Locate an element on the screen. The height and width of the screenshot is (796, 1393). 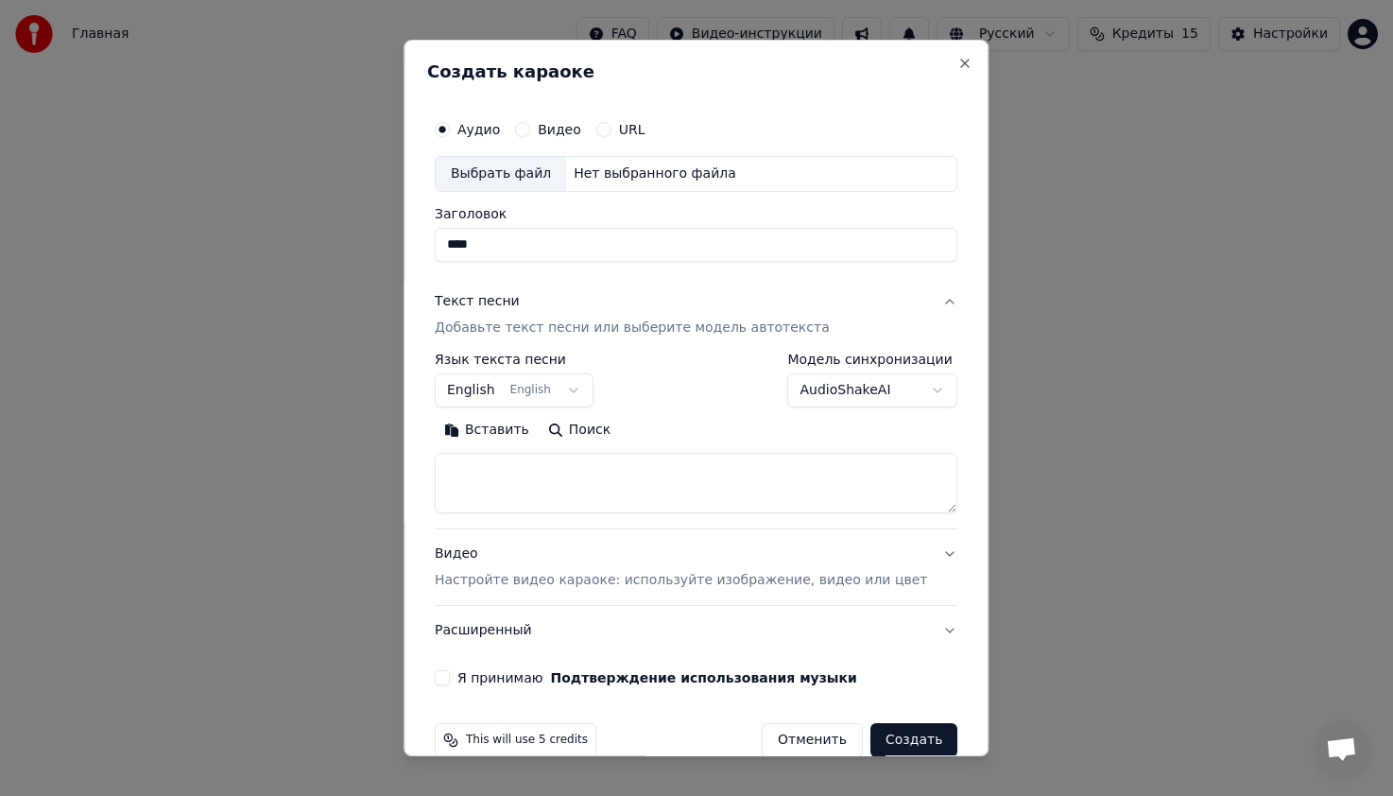
button: Отменить is located at coordinates (812, 740).